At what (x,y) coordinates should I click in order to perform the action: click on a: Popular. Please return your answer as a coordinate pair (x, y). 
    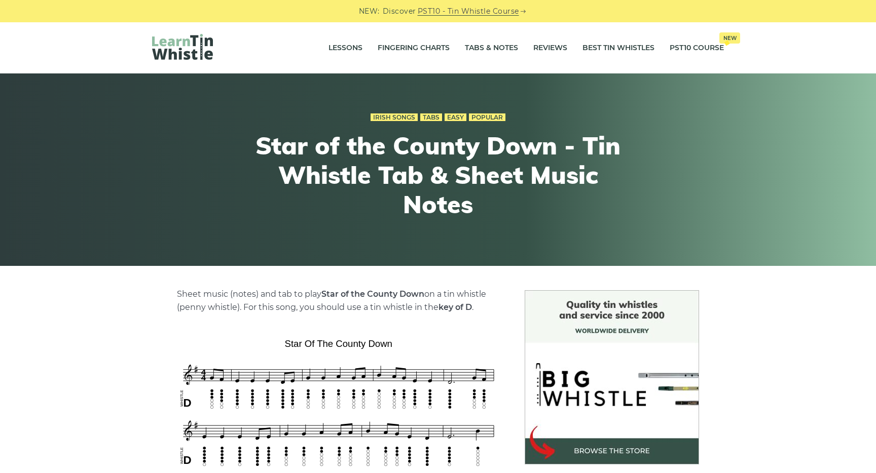
    Looking at the image, I should click on (487, 118).